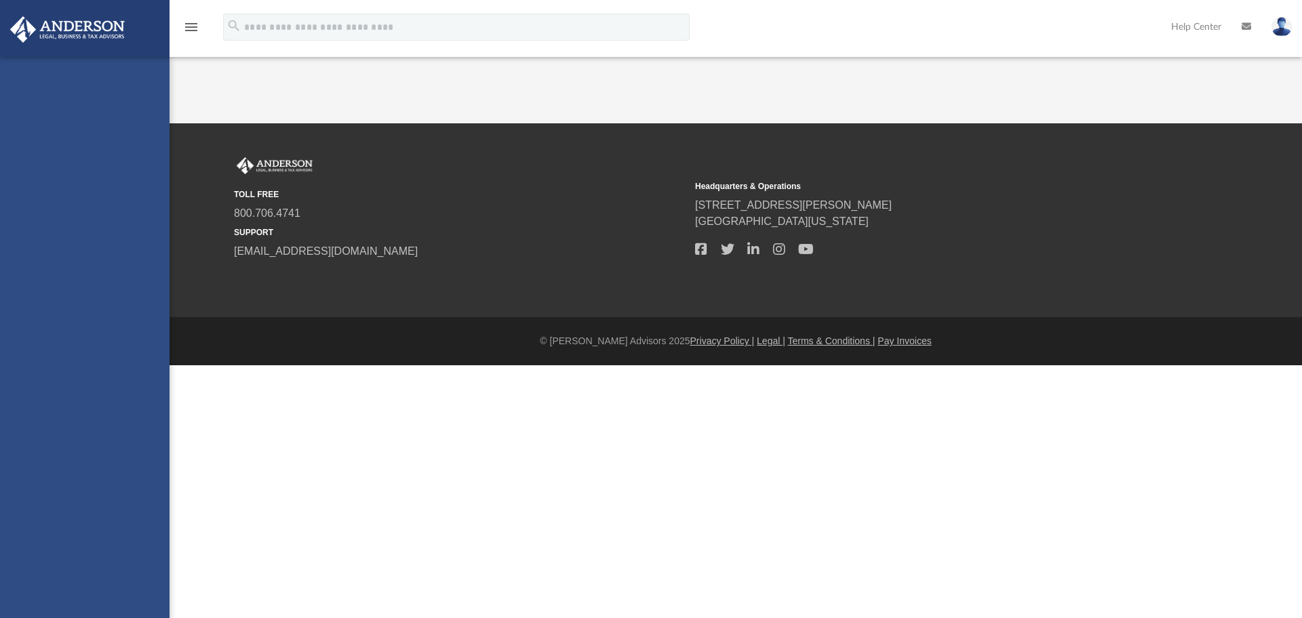 The image size is (1302, 618). Describe the element at coordinates (191, 31) in the screenshot. I see `a: menu` at that location.